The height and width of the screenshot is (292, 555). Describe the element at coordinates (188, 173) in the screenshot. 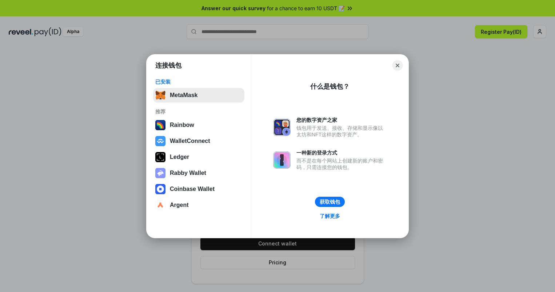

I see `div: Rabby Wallet` at that location.